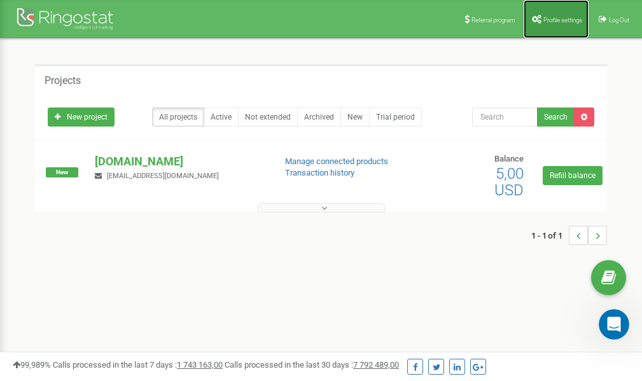 The width and height of the screenshot is (642, 381). What do you see at coordinates (504, 117) in the screenshot?
I see `input: Search` at bounding box center [504, 117].